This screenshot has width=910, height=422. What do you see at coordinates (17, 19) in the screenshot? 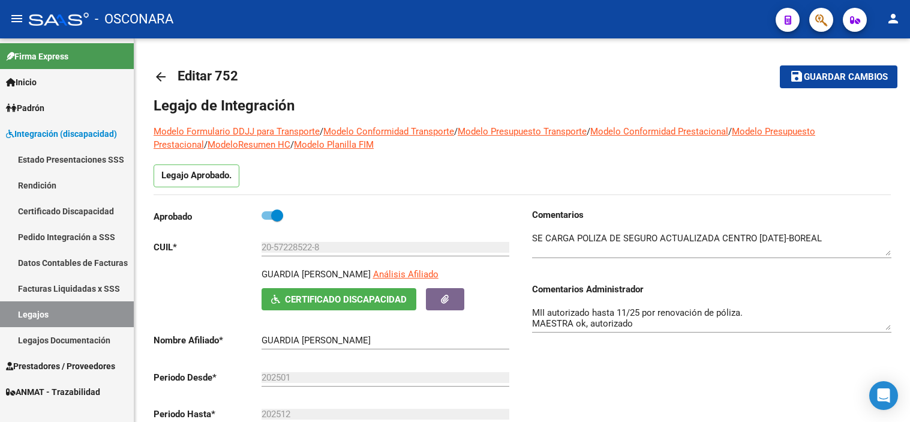
I see `mat-icon: menu` at bounding box center [17, 19].